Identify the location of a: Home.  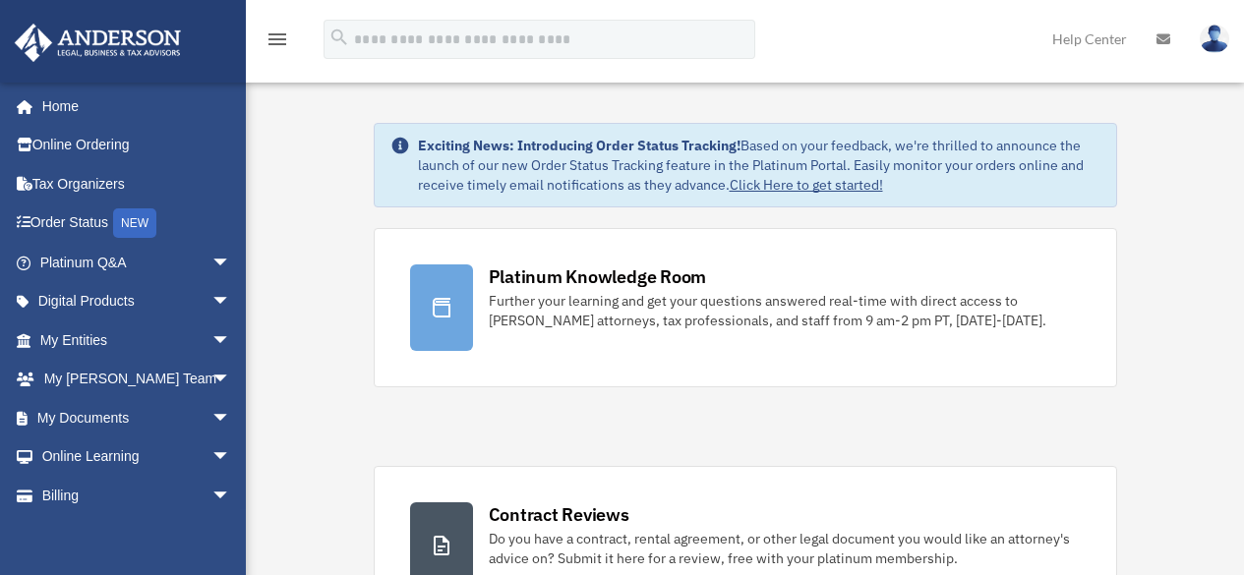
(132, 106).